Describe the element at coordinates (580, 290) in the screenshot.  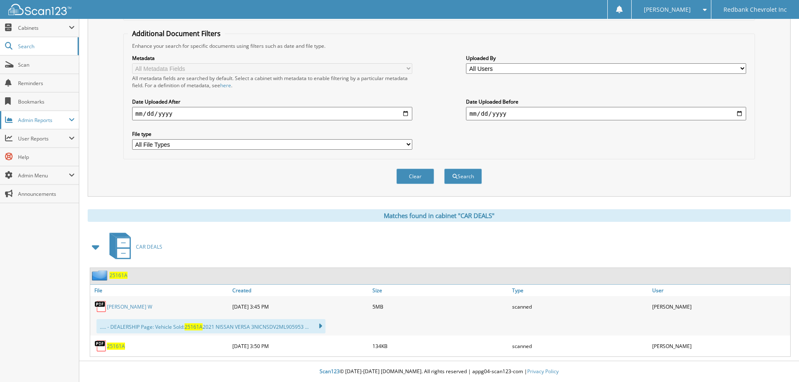
I see `a: Type` at that location.